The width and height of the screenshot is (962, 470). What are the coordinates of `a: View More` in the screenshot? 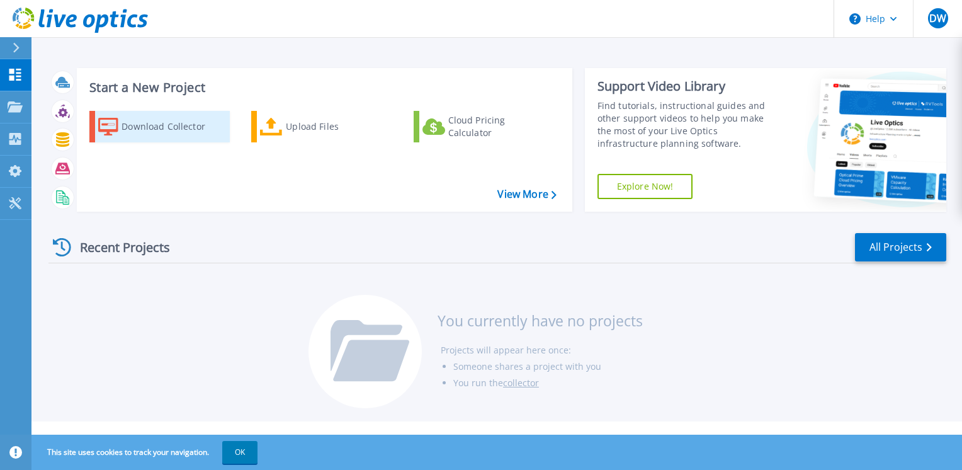 It's located at (527, 194).